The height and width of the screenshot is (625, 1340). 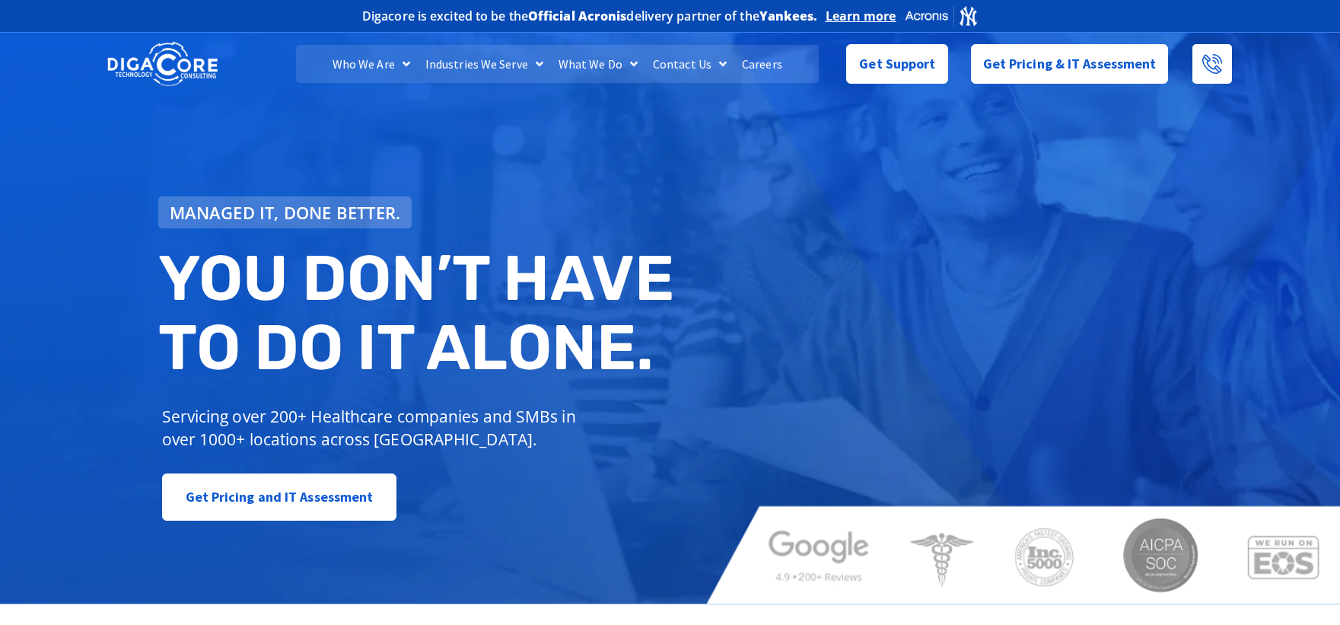 What do you see at coordinates (484, 64) in the screenshot?
I see `a: Industries We Serve` at bounding box center [484, 64].